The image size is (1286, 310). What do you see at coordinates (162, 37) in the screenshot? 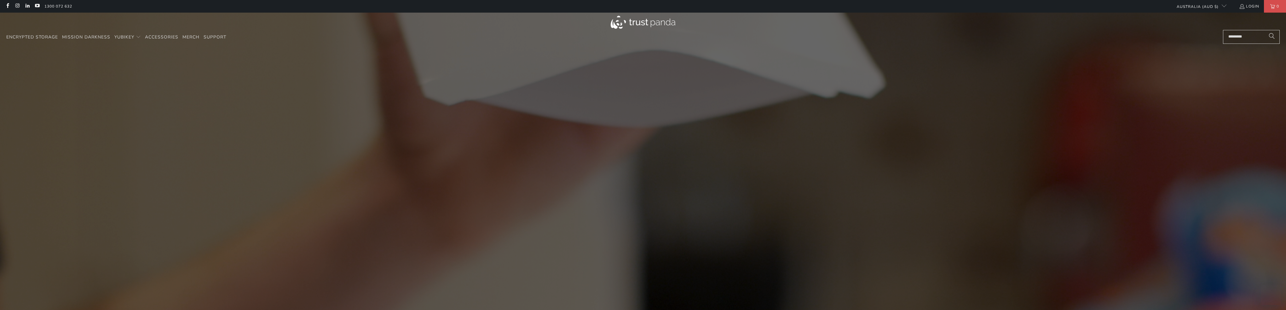
I see `a: Accessories` at bounding box center [162, 37].